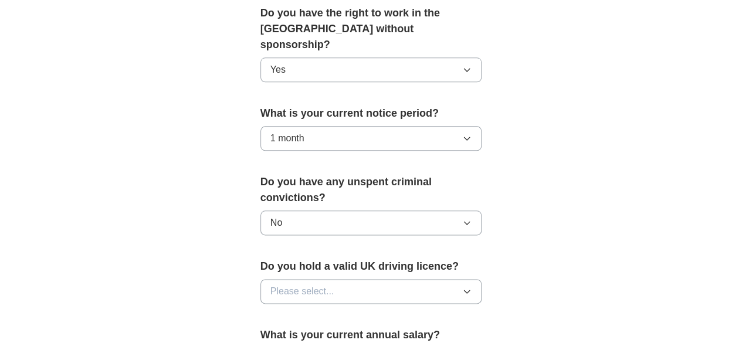  I want to click on span: Please select..., so click(302, 292).